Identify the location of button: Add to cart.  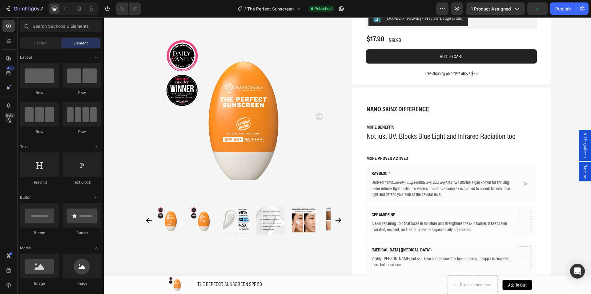
(348, 39).